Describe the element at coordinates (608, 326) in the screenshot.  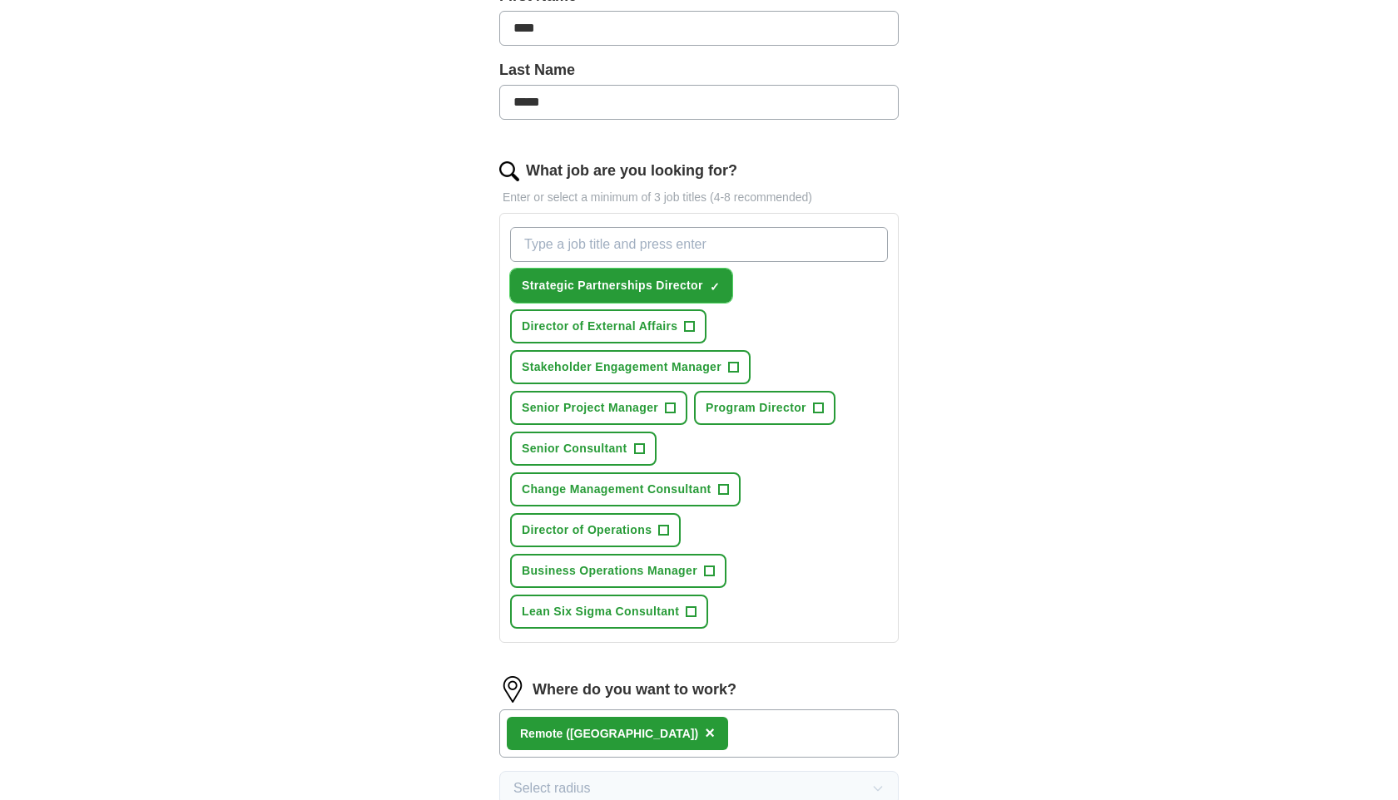
I see `button: Director of External Affairs` at that location.